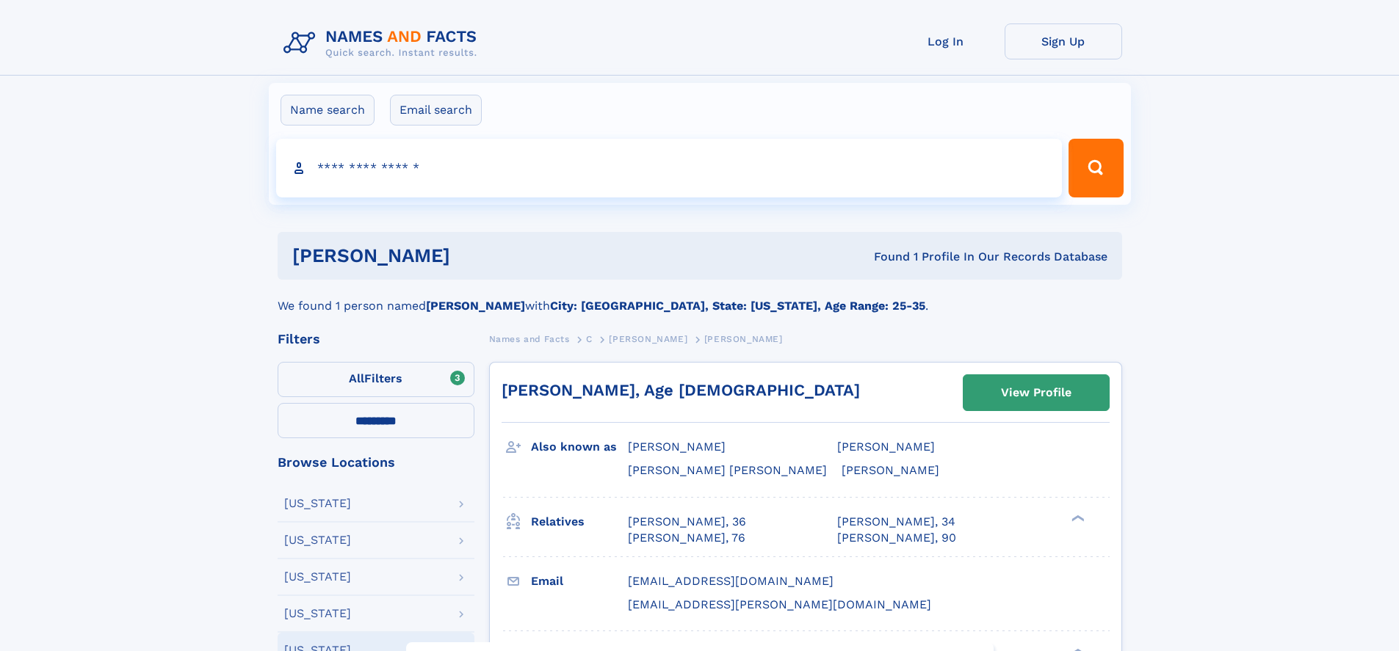 This screenshot has width=1399, height=651. I want to click on h3: Also known as, so click(579, 447).